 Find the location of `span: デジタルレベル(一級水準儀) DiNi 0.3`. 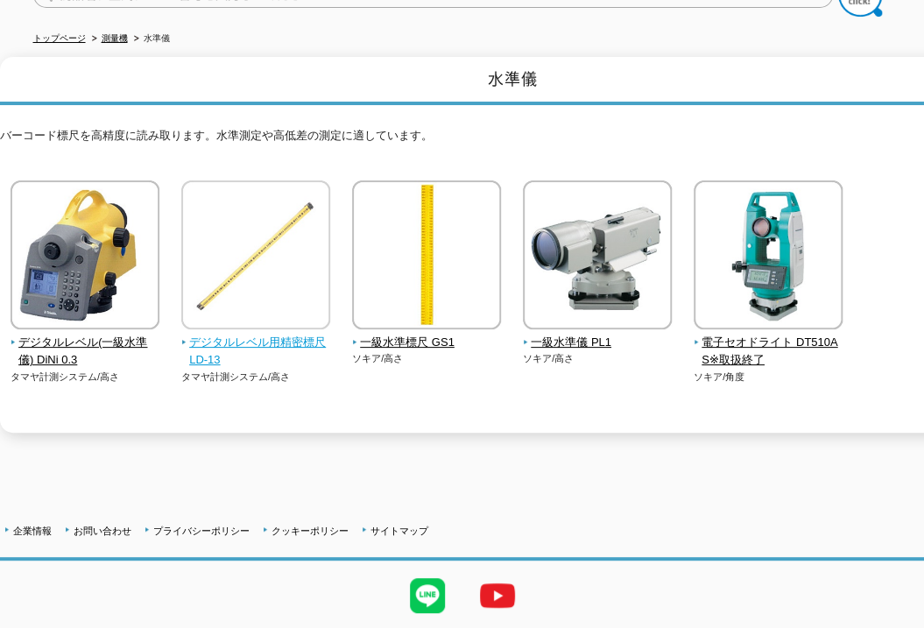

span: デジタルレベル(一級水準儀) DiNi 0.3 is located at coordinates (85, 352).